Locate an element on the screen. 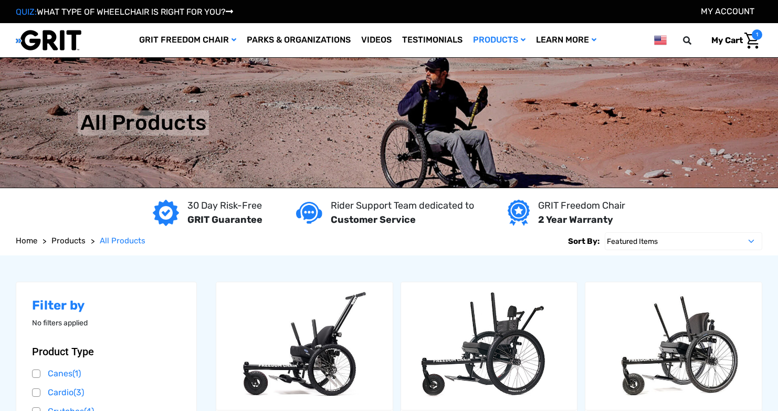  span: (1) is located at coordinates (77, 373).